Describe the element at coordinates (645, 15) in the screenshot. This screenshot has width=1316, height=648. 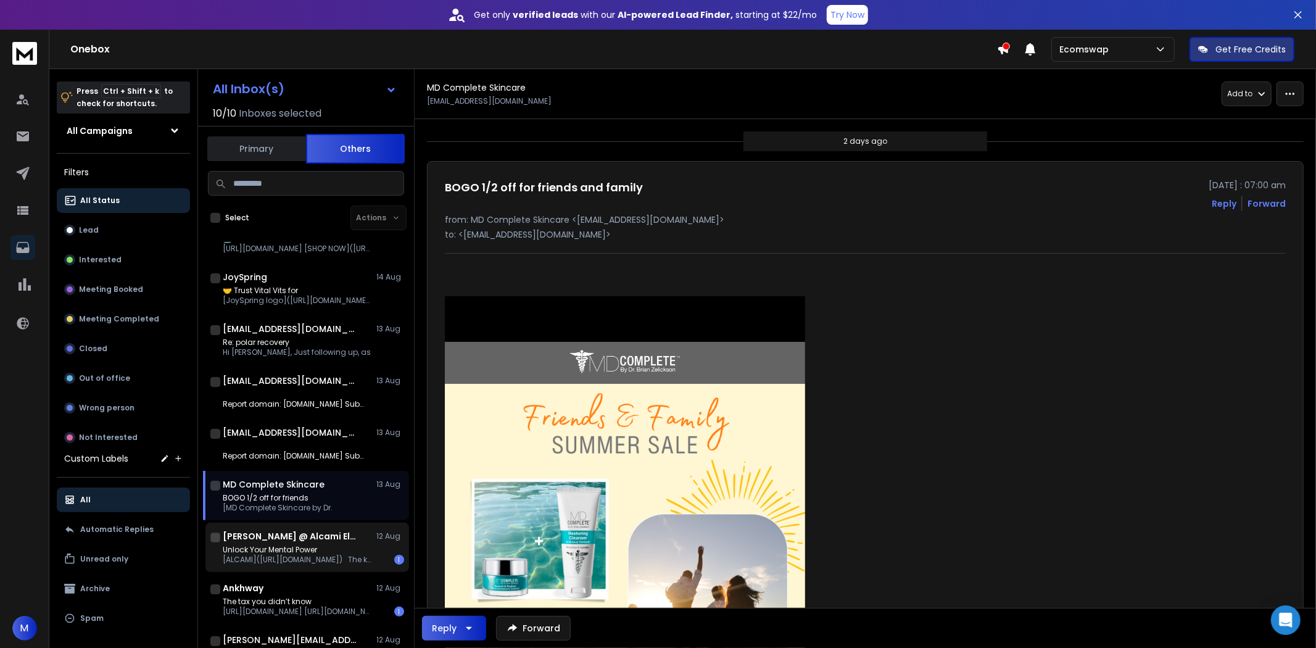
I see `p: Get only with our starting at $22/mo` at that location.